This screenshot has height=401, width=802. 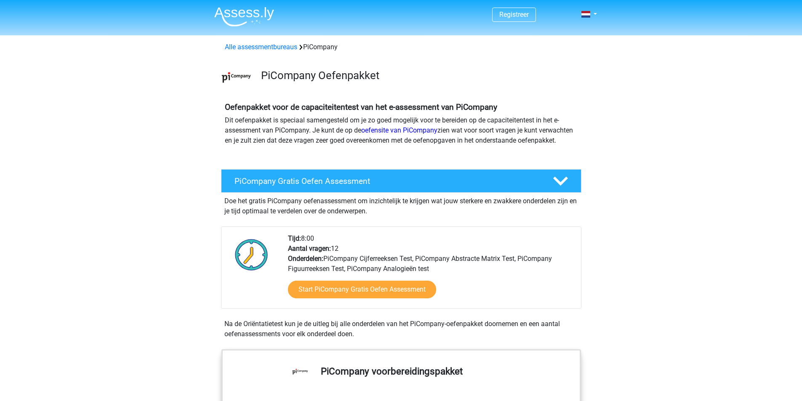 I want to click on div: 8:00 12 PiCompany Cijferreeksen Test, PiCompany Abstracte Matrix Test, PiCompany Figuurreeksen Te..., so click(x=431, y=271).